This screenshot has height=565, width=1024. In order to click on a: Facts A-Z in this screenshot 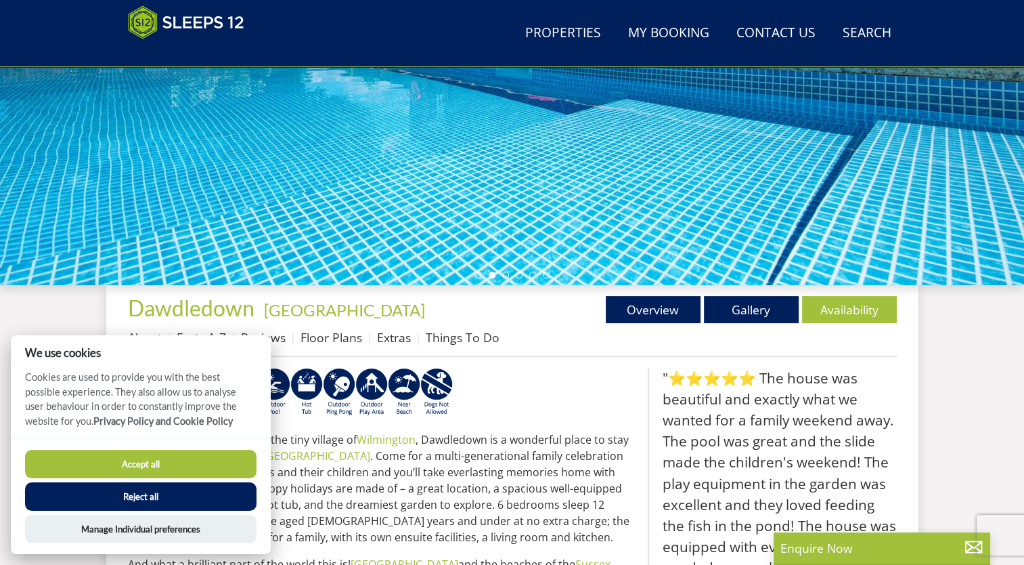, I will do `click(201, 337)`.